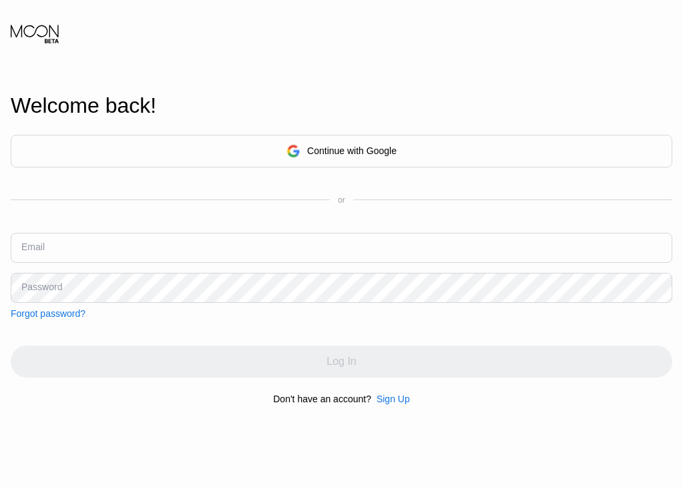 This screenshot has width=683, height=489. I want to click on div: Password, so click(41, 287).